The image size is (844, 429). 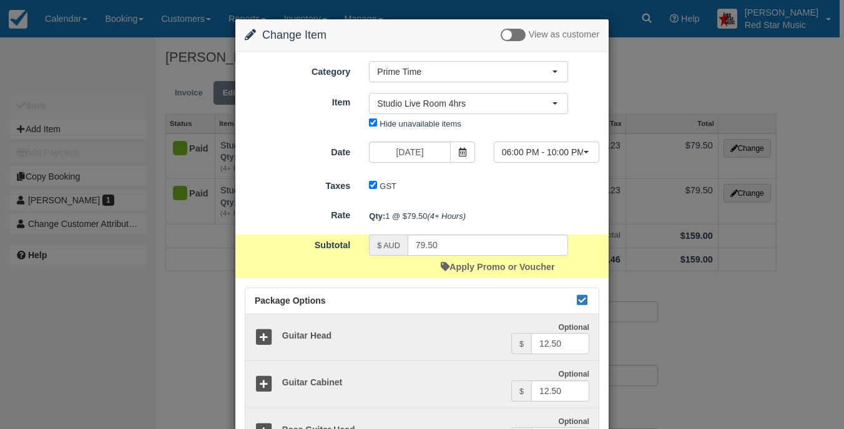 What do you see at coordinates (294, 35) in the screenshot?
I see `span: Change Item` at bounding box center [294, 35].